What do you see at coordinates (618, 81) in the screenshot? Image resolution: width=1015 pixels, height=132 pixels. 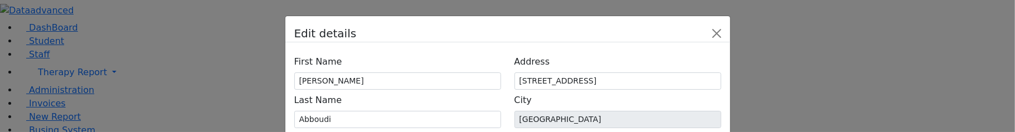 I see `input: Enter a location` at bounding box center [618, 81].